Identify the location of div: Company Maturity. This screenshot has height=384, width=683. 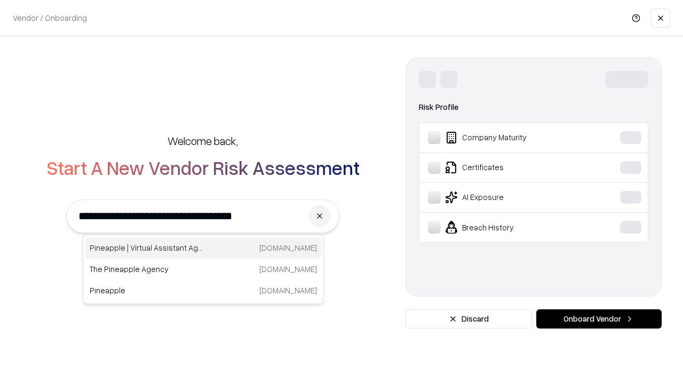
(508, 138).